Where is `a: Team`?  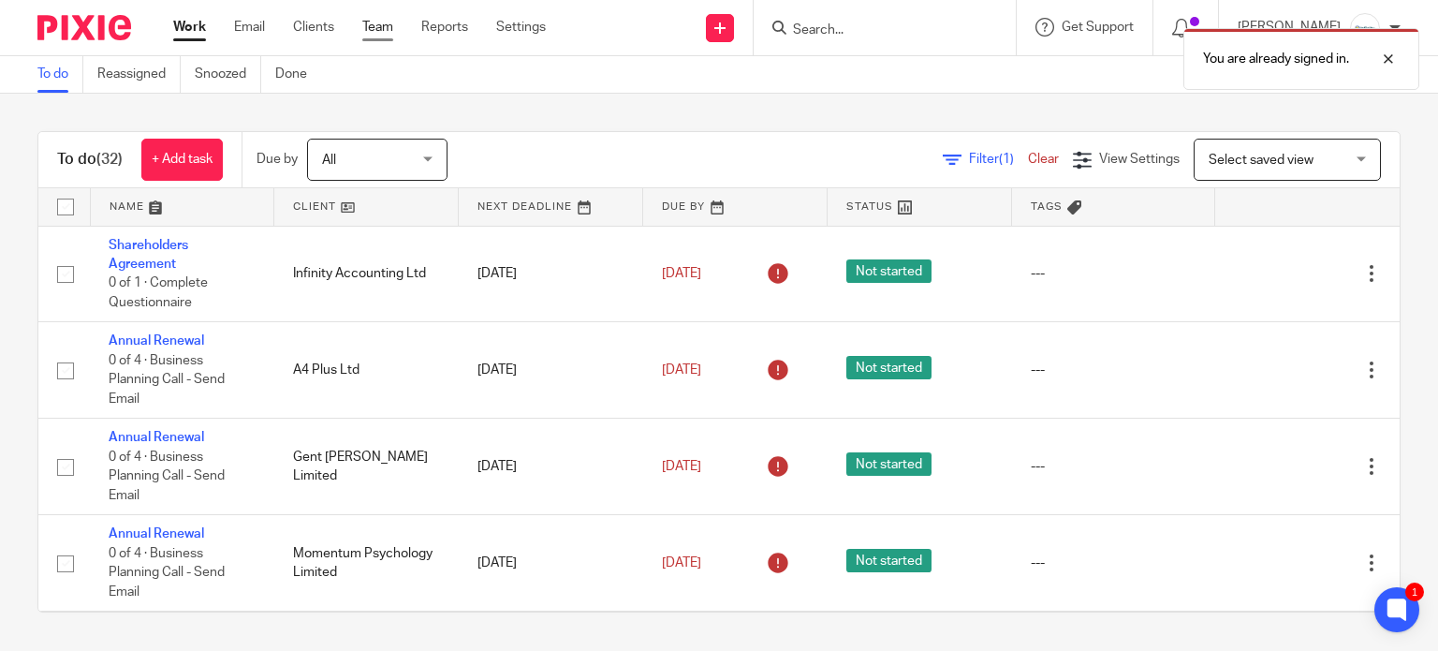
a: Team is located at coordinates (377, 27).